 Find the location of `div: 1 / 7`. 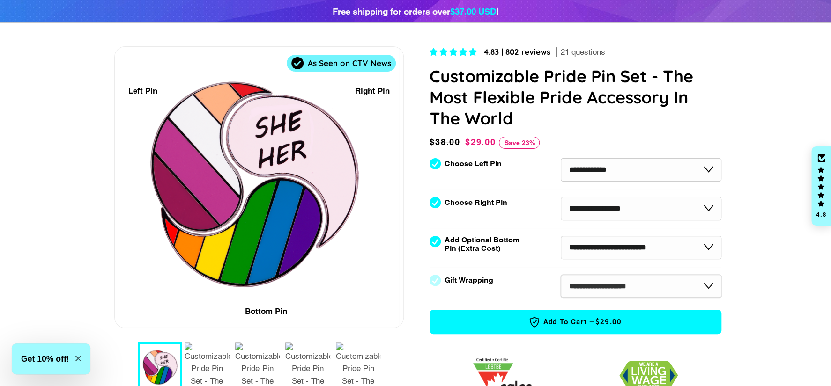

div: 1 / 7 is located at coordinates (259, 187).